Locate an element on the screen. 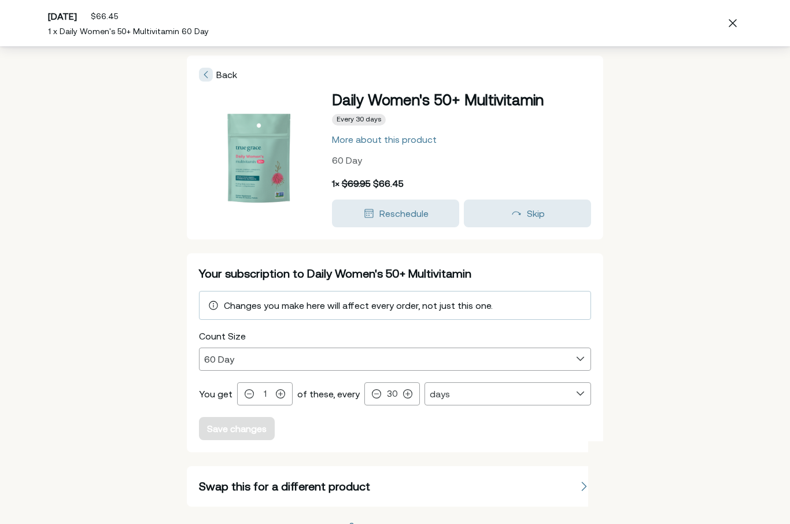 The width and height of the screenshot is (790, 524). span: of these, every is located at coordinates (328, 394).